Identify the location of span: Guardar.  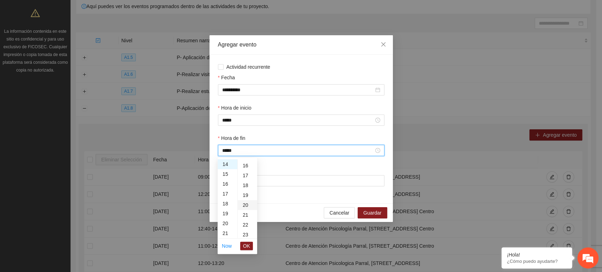
(372, 213).